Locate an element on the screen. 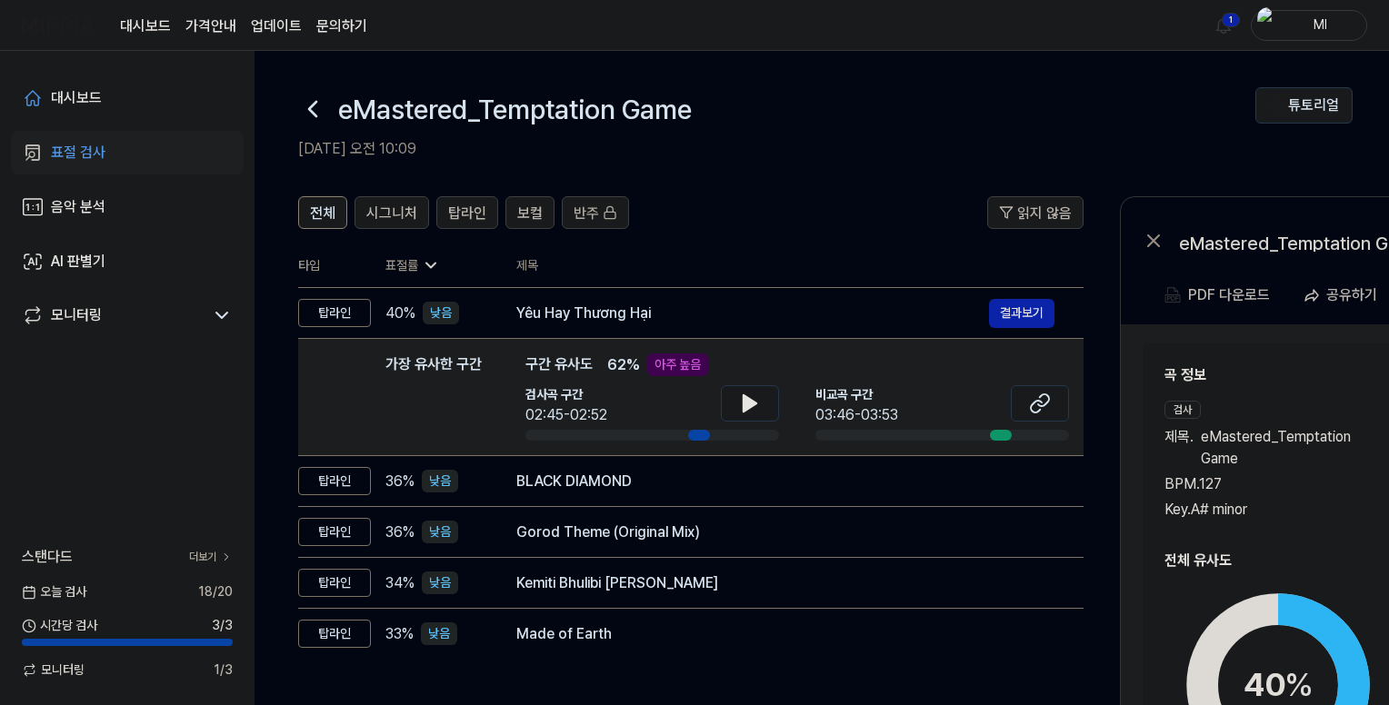 This screenshot has height=705, width=1389. button: 결과보기 is located at coordinates (1022, 314).